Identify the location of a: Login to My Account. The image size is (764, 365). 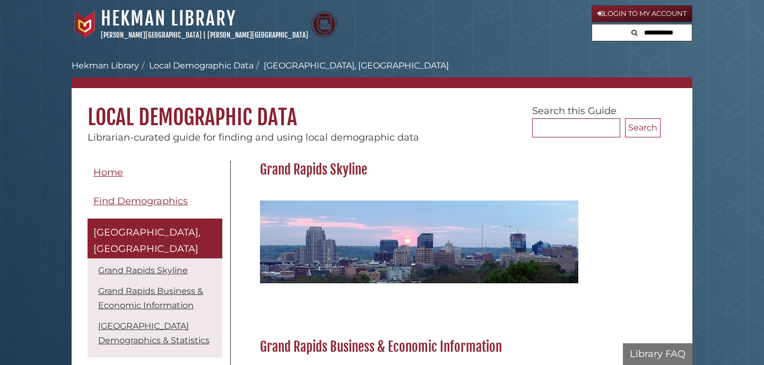
(642, 14).